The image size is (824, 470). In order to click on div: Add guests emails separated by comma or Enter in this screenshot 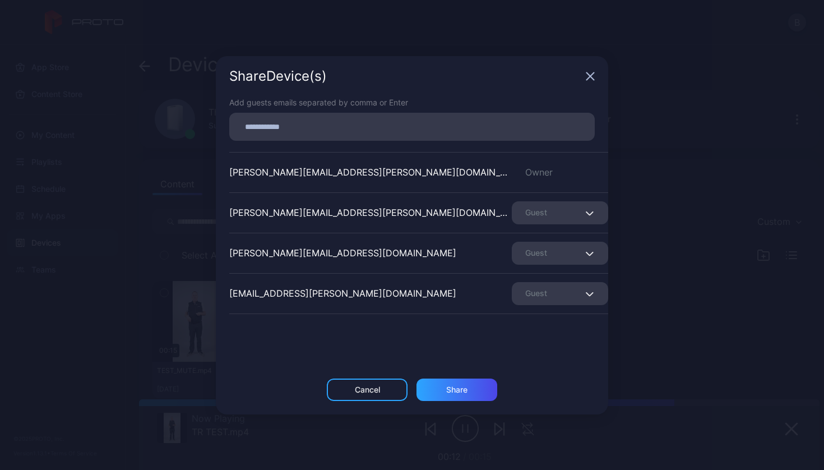, I will do `click(412, 102)`.